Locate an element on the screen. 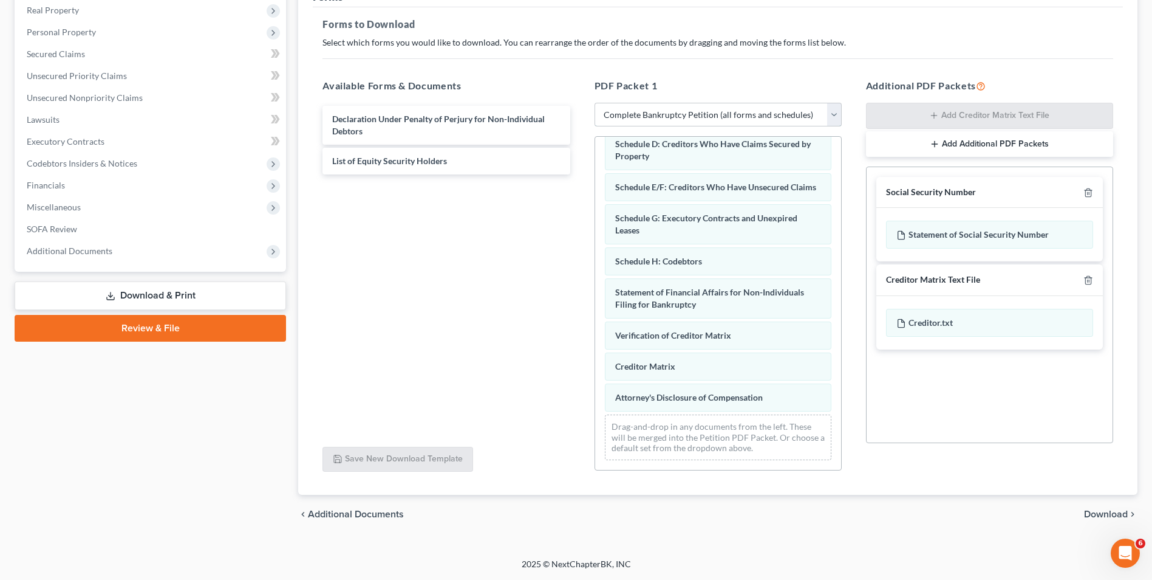  button: Download chevron_right is located at coordinates (1111, 514).